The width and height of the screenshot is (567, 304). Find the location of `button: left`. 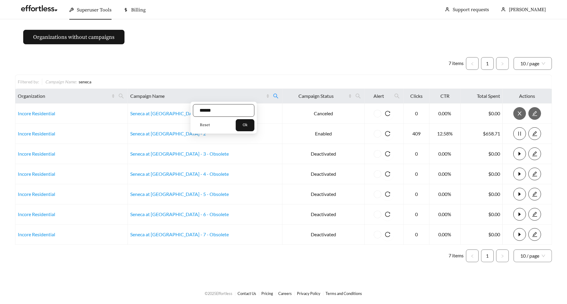

button: left is located at coordinates (472, 64).